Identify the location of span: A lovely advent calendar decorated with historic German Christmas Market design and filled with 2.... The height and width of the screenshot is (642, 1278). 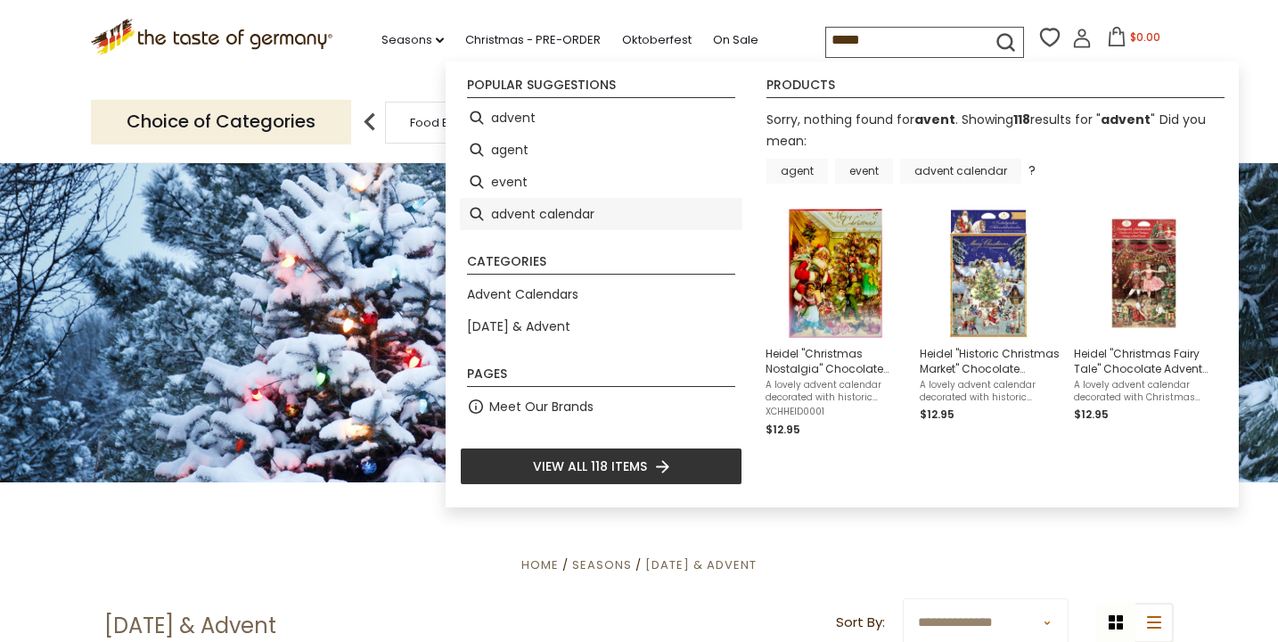
(989, 391).